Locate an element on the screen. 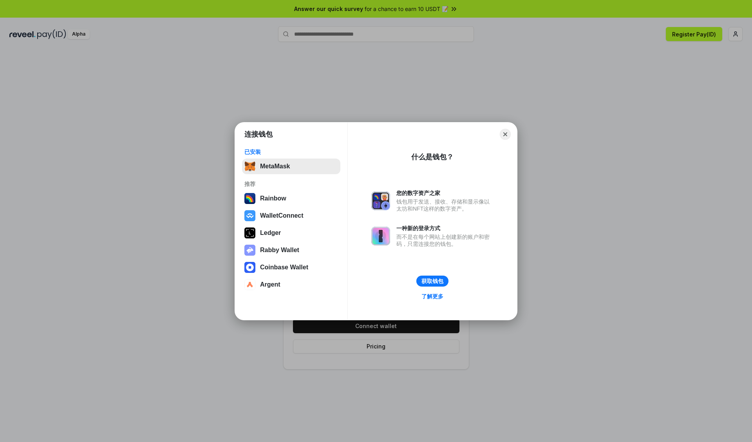 This screenshot has width=752, height=442. img: svg+xml,%3Csvg%20xmlns%3D%22http%3A%2F%2Fwww.w3.org%2F2000%2Fsvg%22%20width%3D%2228%22%20height%3... is located at coordinates (250, 233).